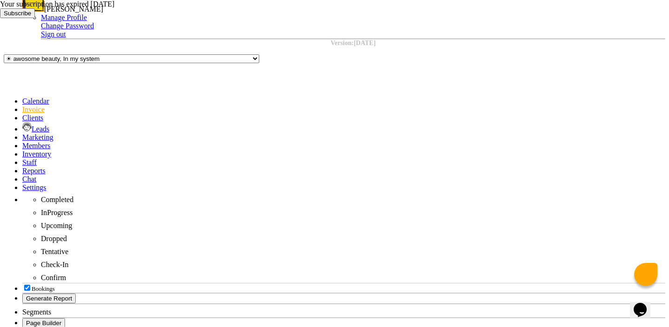  What do you see at coordinates (55, 264) in the screenshot?
I see `span: Check-In` at bounding box center [55, 264].